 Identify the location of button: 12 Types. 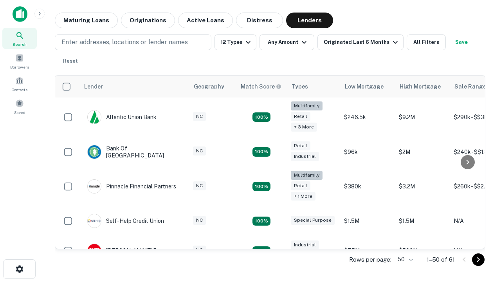
(235, 42).